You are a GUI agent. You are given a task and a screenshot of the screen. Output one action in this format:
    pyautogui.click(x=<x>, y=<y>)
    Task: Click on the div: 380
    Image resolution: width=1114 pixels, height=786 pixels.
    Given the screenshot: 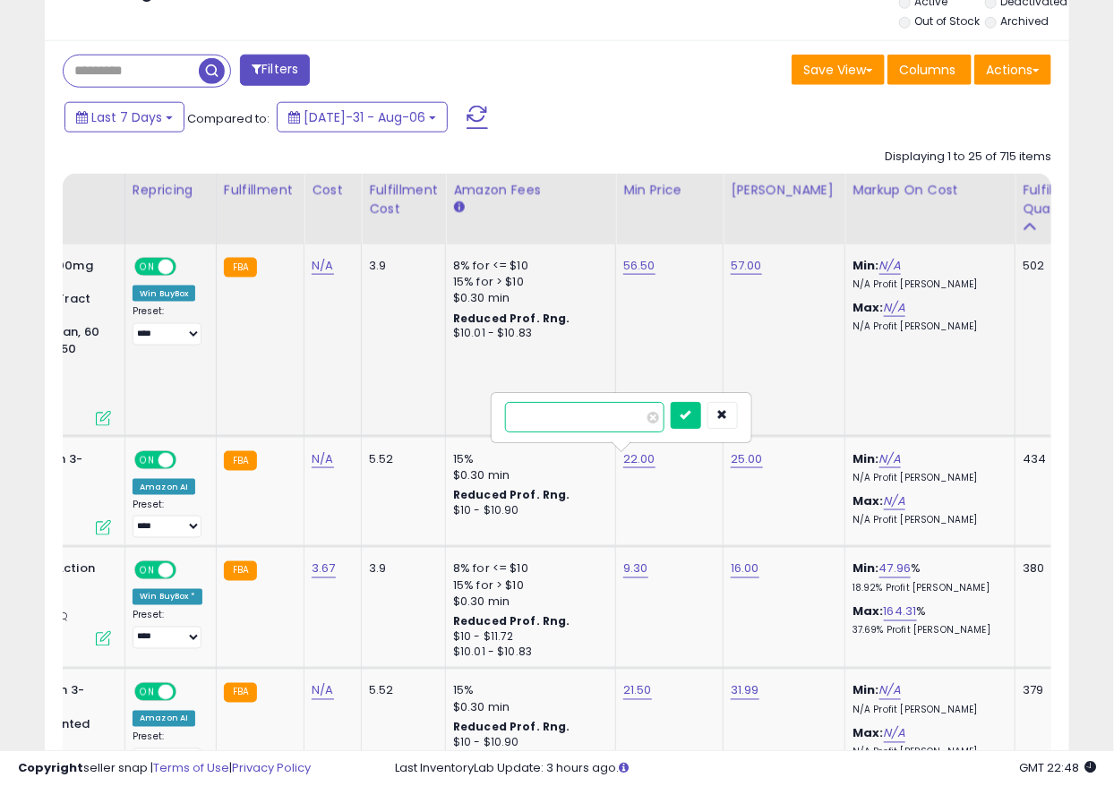 What is the action you would take?
    pyautogui.click(x=1050, y=569)
    